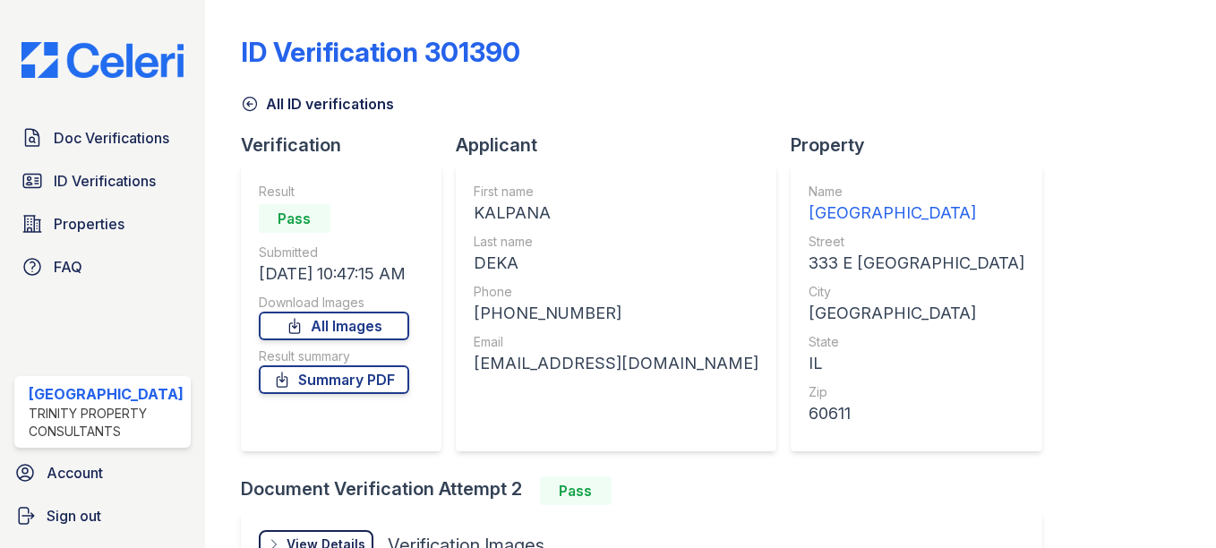  What do you see at coordinates (916, 192) in the screenshot?
I see `div: Name` at bounding box center [916, 192].